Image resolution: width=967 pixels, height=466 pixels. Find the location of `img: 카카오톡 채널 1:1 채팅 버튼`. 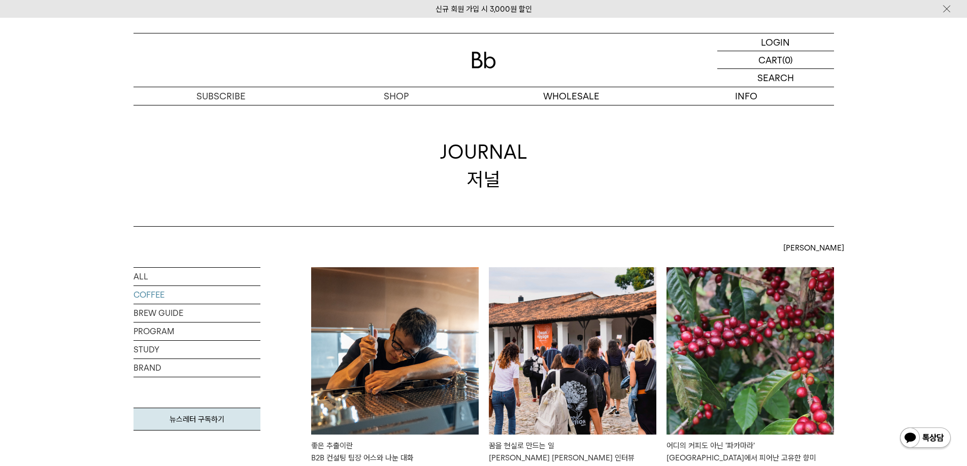

img: 카카오톡 채널 1:1 채팅 버튼 is located at coordinates (925, 439).